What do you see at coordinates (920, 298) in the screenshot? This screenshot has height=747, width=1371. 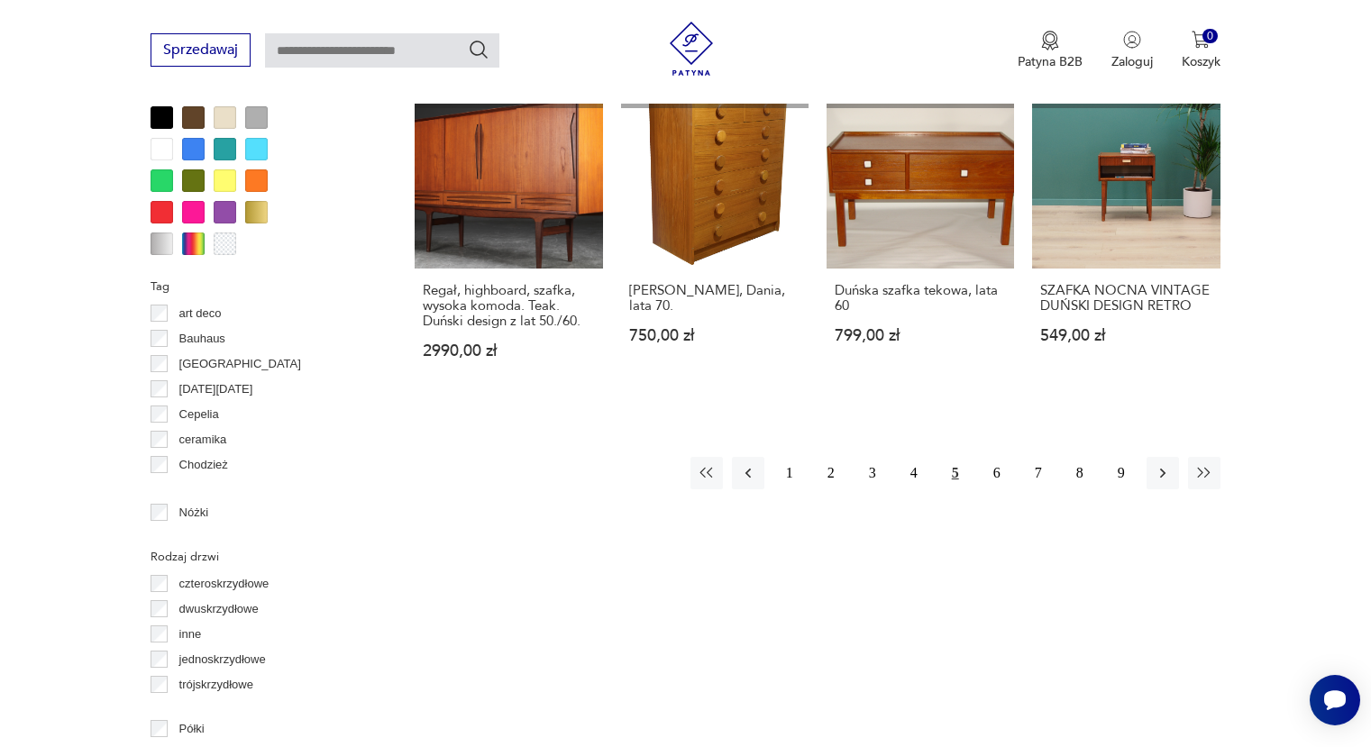 I see `h3: Duńska szafka tekowa, lata 60` at bounding box center [920, 298].